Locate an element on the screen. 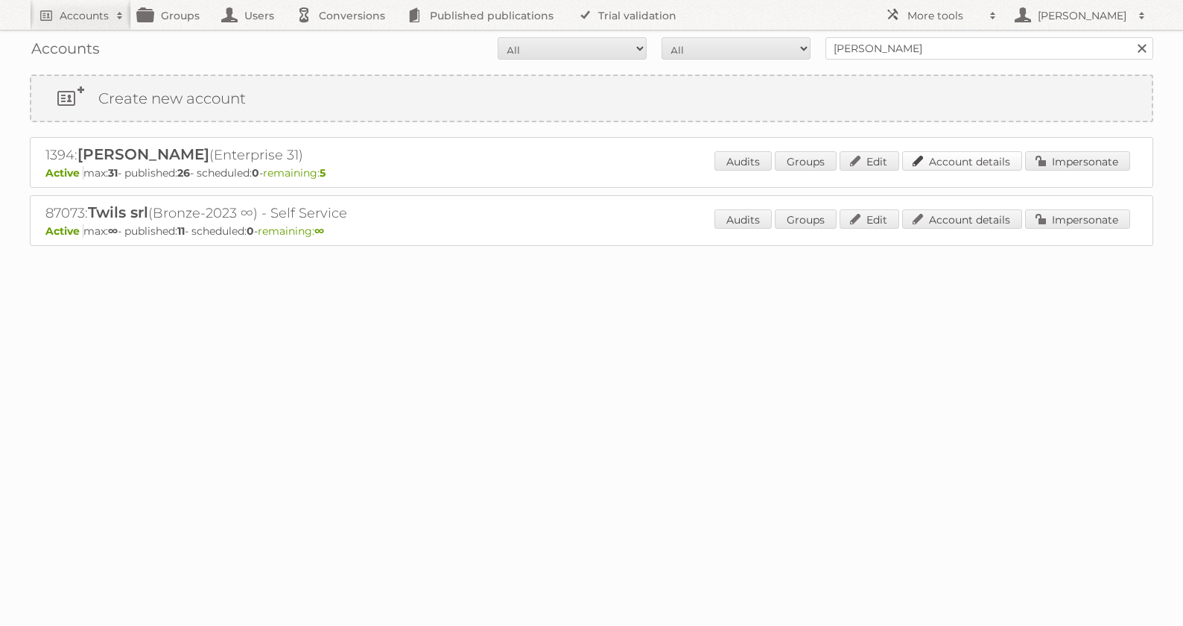 The height and width of the screenshot is (626, 1183). h2: 1394: (Enterprise 31) is located at coordinates (306, 155).